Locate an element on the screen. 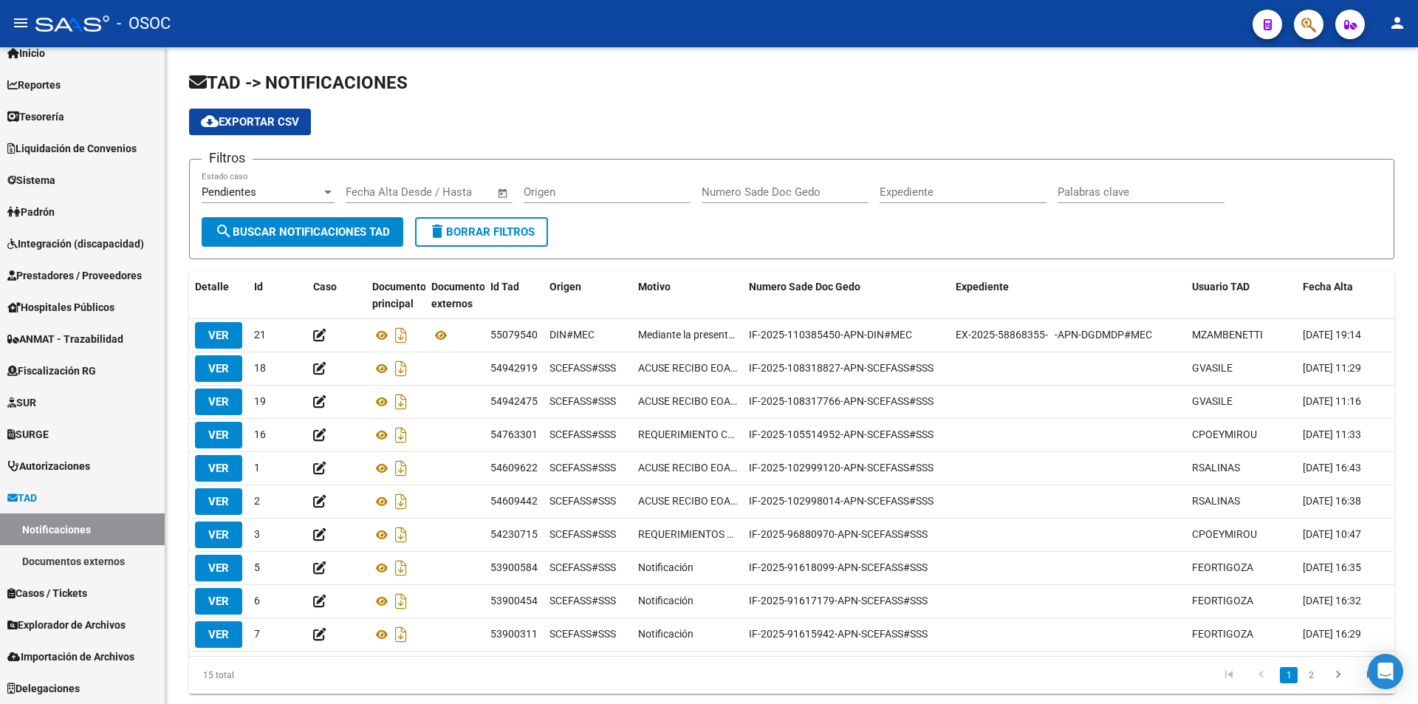  span: Documentos externos is located at coordinates (461, 295).